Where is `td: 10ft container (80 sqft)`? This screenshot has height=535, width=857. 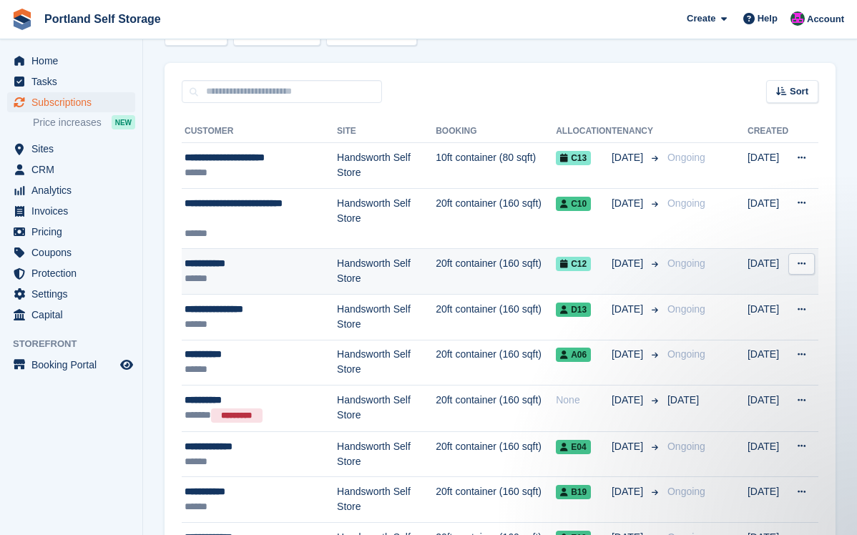 td: 10ft container (80 sqft) is located at coordinates (496, 166).